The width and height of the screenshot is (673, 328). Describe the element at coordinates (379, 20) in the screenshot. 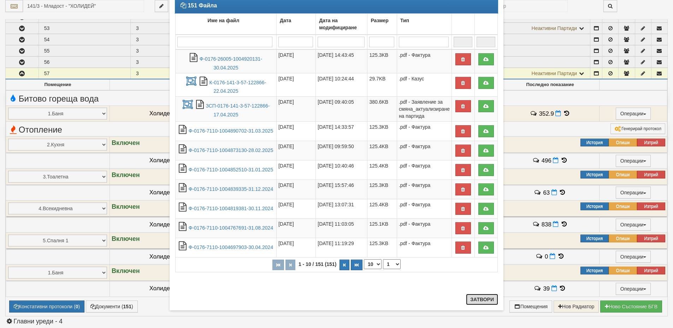

I see `b: Размер` at that location.